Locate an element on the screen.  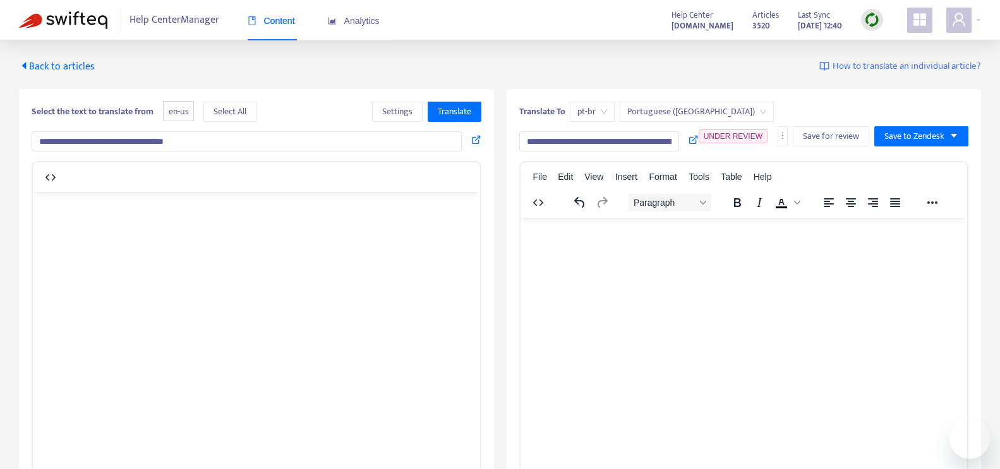
span: Tools is located at coordinates (698, 177).